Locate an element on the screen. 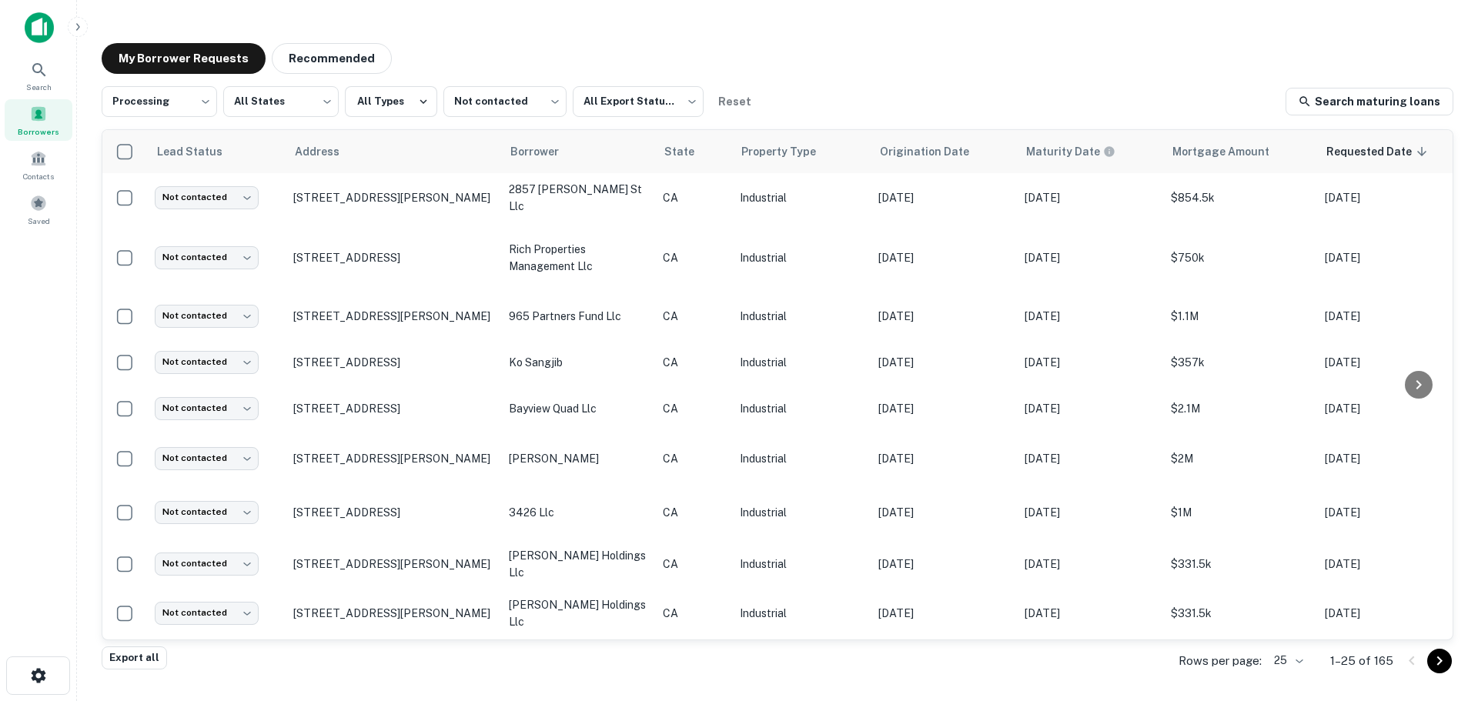 This screenshot has width=1478, height=701. a: Contacts is located at coordinates (38, 165).